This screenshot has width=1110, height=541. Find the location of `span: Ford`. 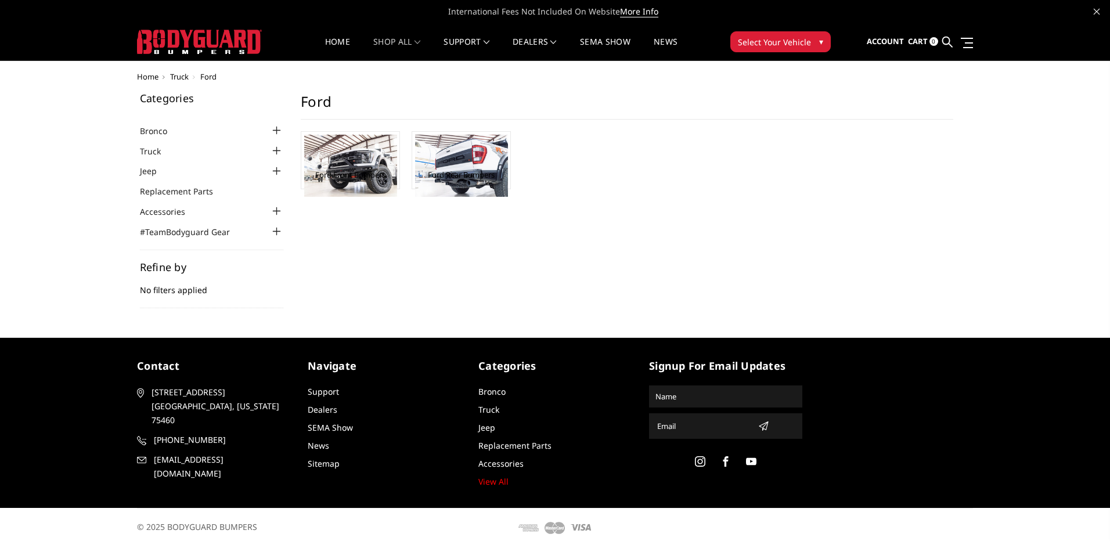

span: Ford is located at coordinates (208, 77).